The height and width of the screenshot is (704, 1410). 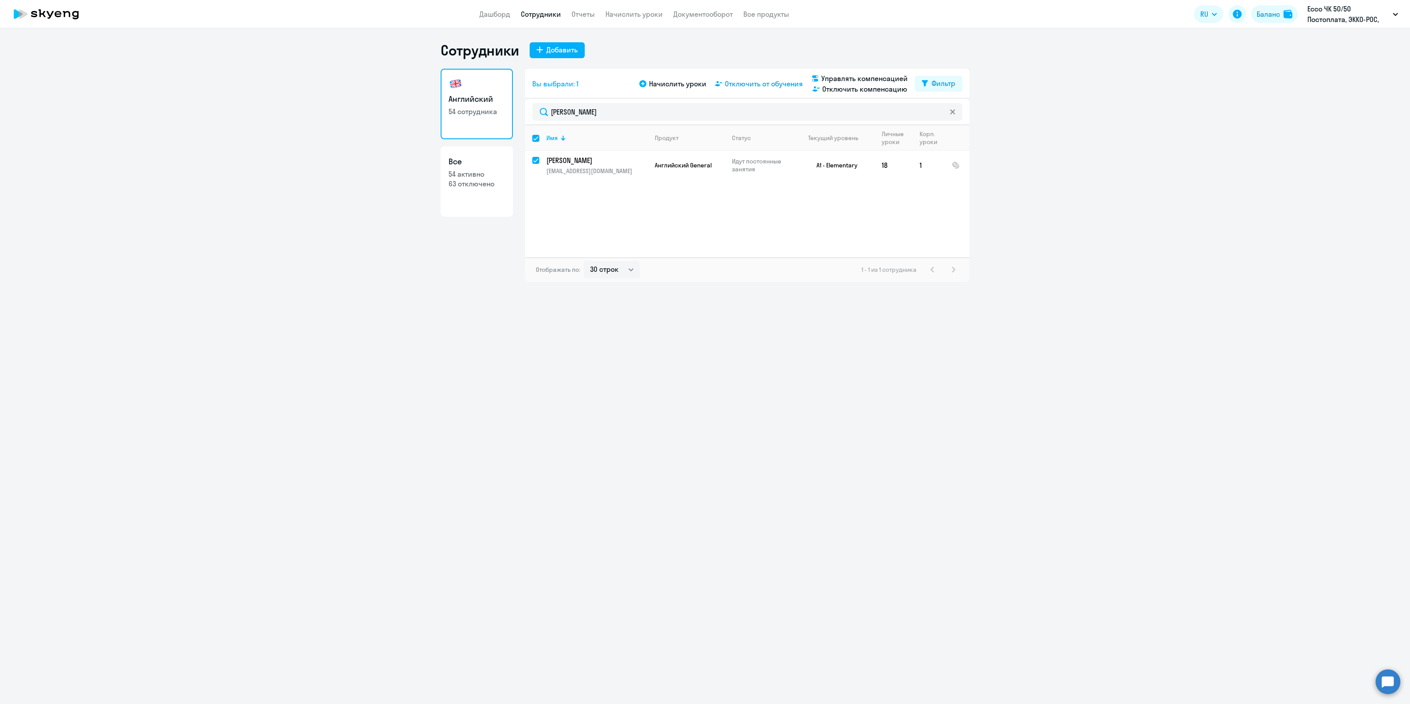 What do you see at coordinates (477, 162) in the screenshot?
I see `h3: Все` at bounding box center [477, 162].